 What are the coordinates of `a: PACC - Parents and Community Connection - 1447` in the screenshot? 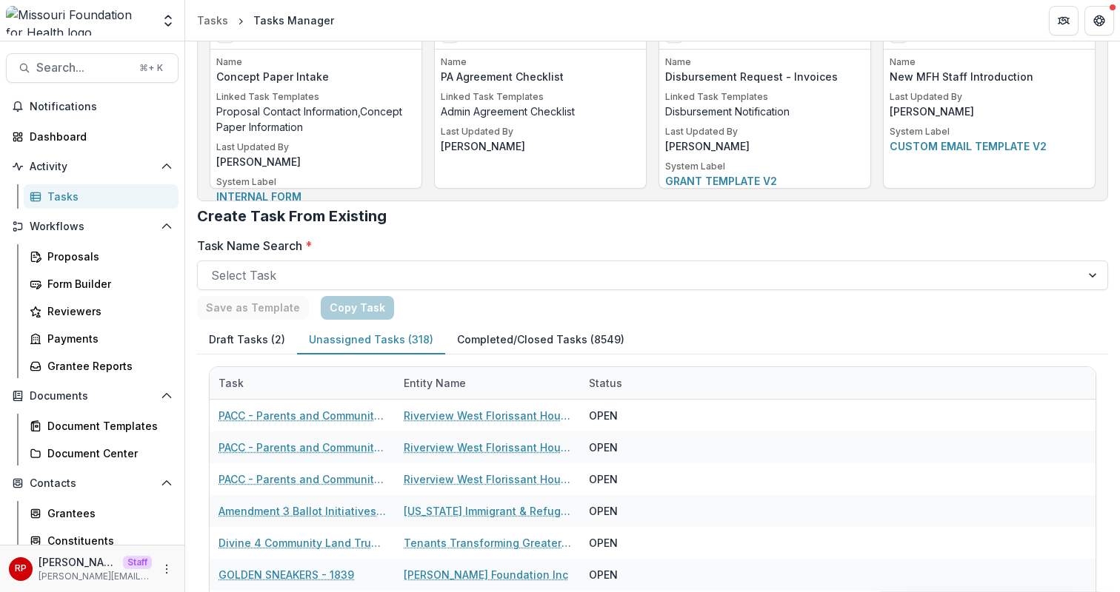 It's located at (302, 479).